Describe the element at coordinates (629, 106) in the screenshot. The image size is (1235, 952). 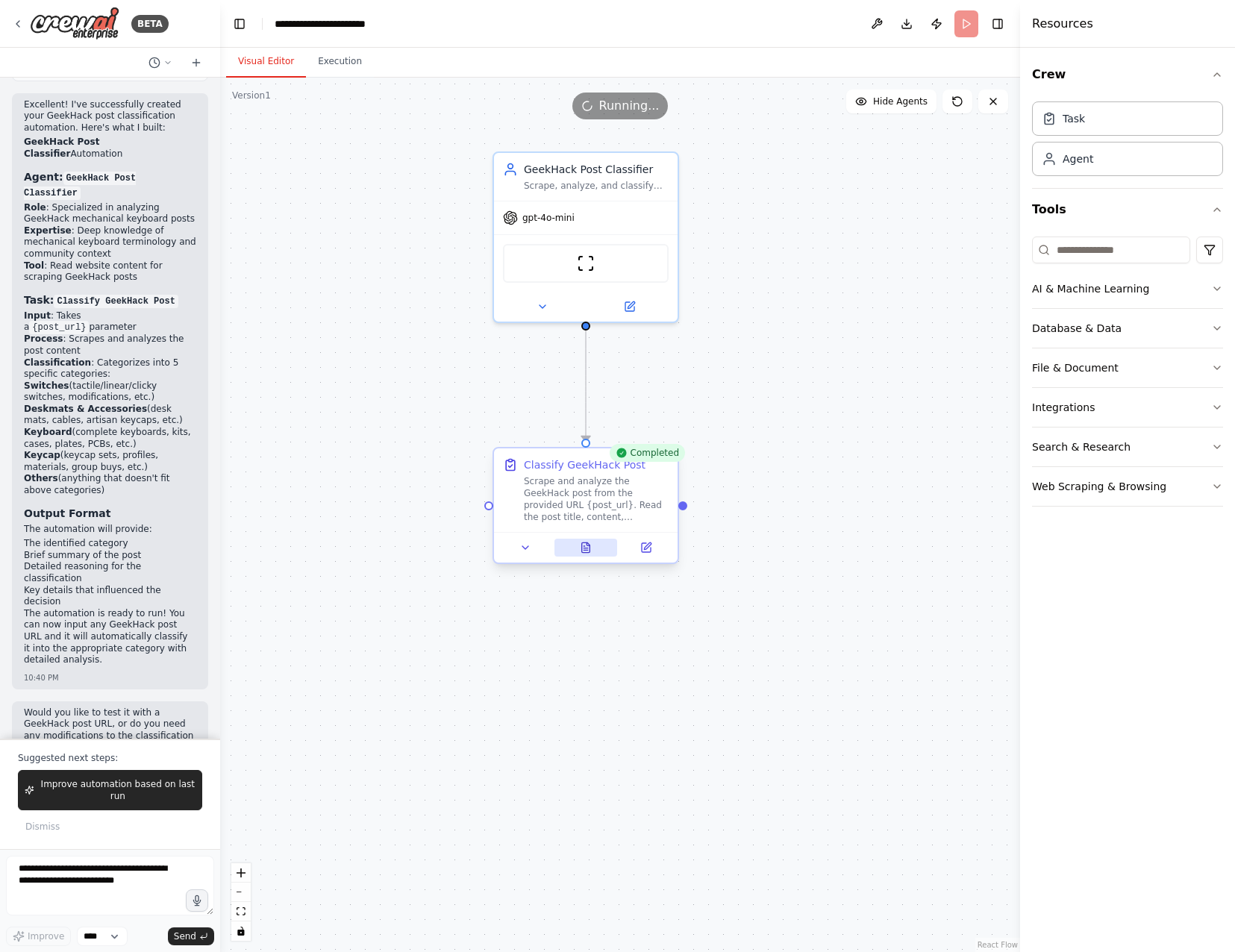
I see `span: Running...` at that location.